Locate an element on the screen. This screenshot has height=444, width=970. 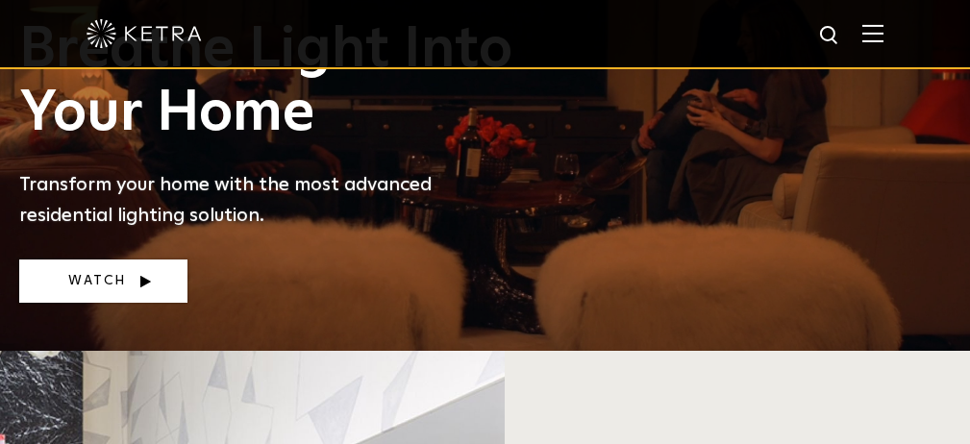
p: Transform your home with the most advanced residential lighting solution. is located at coordinates (274, 200).